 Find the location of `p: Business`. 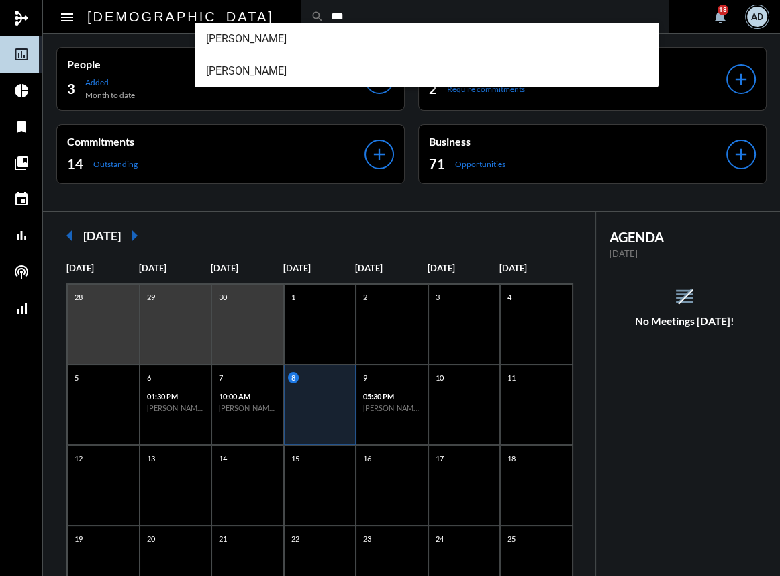

p: Business is located at coordinates (577, 141).